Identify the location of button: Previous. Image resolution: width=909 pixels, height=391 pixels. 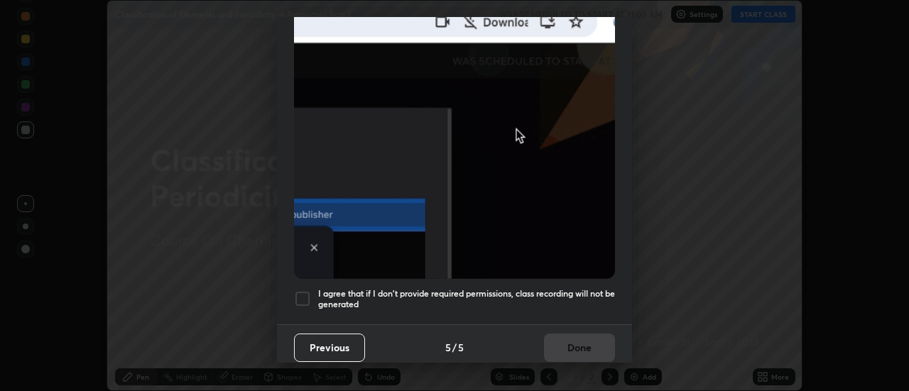
(329, 348).